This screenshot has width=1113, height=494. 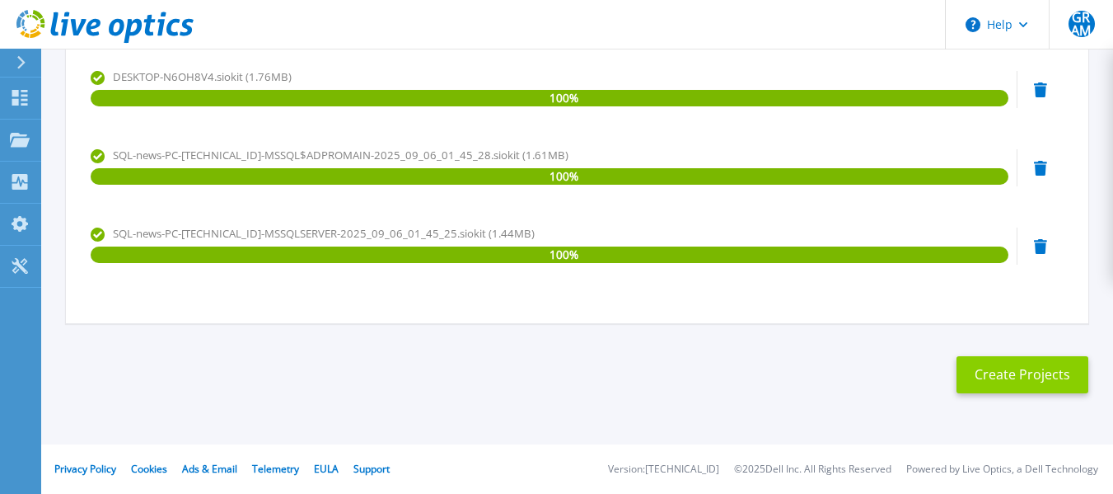 I want to click on button: Create Projects, so click(x=1023, y=374).